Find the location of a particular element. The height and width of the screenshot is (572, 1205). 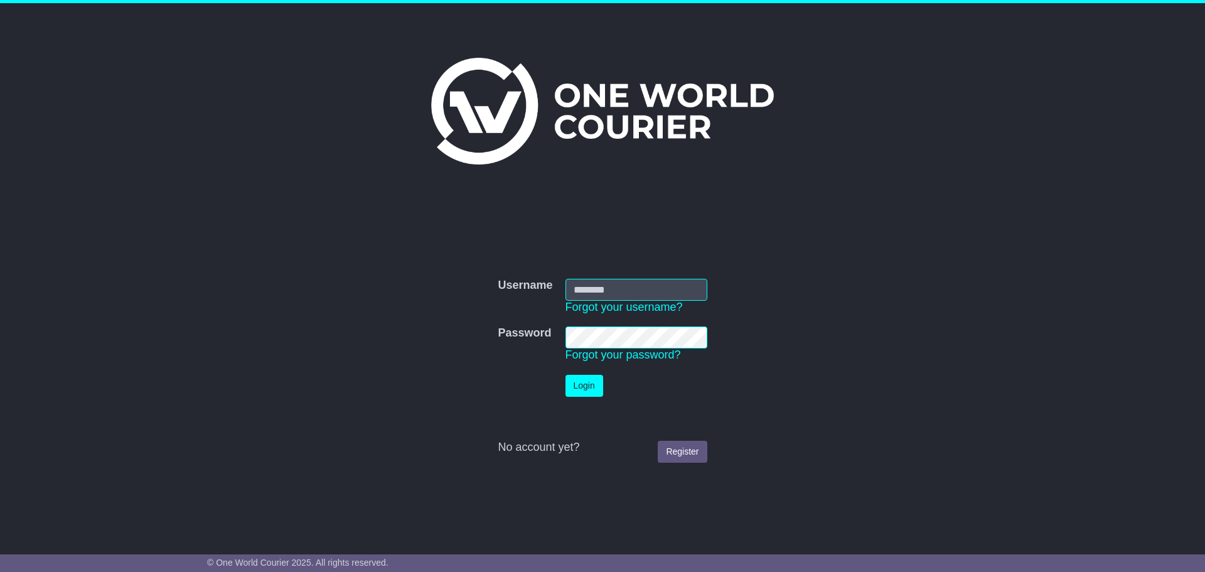

a: Forgot your username? is located at coordinates (624, 307).